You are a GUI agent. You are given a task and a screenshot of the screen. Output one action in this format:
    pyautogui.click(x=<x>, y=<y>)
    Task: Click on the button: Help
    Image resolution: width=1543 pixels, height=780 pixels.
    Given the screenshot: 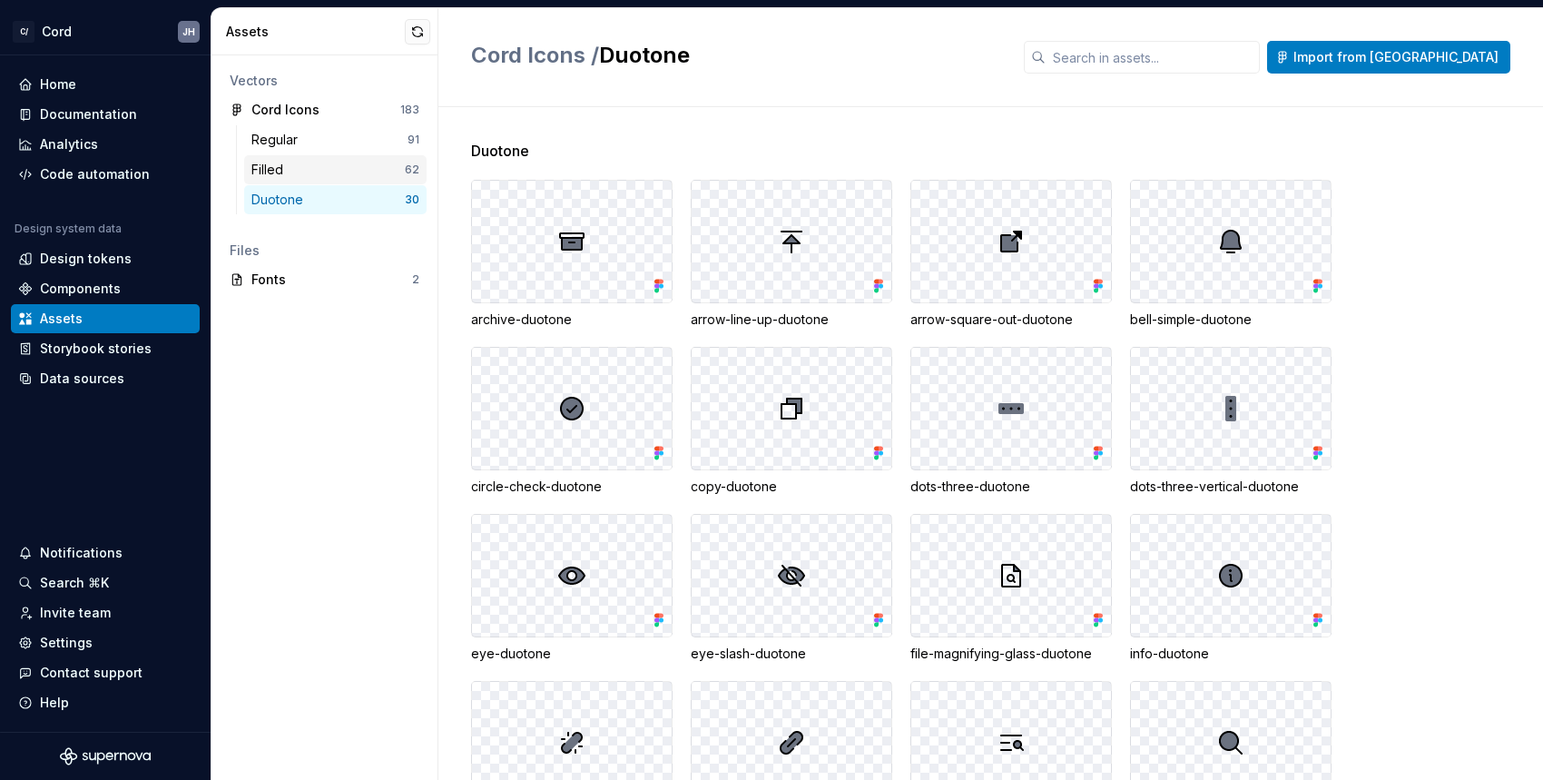 What is the action you would take?
    pyautogui.click(x=105, y=702)
    